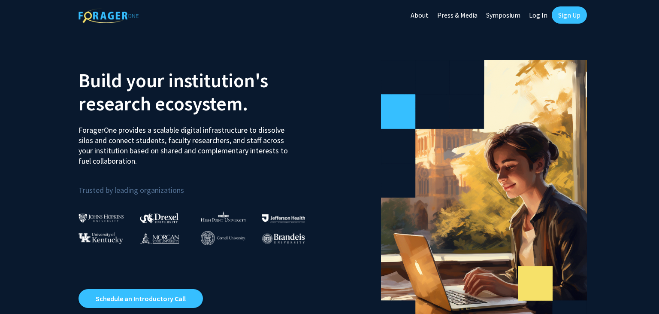 The width and height of the screenshot is (659, 314). I want to click on a: Sign Up, so click(569, 15).